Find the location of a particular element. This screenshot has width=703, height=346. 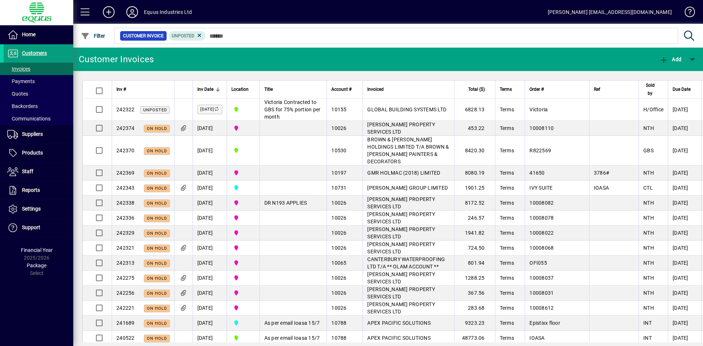

span: 10008082 is located at coordinates (542, 203).